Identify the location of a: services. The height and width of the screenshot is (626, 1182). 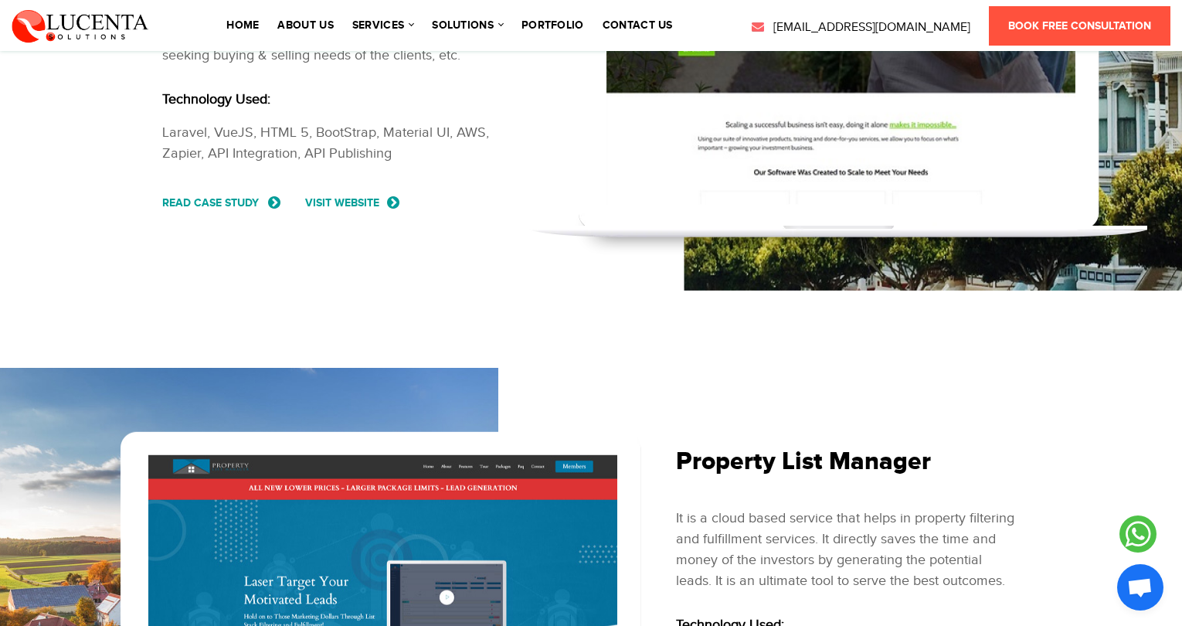
(383, 26).